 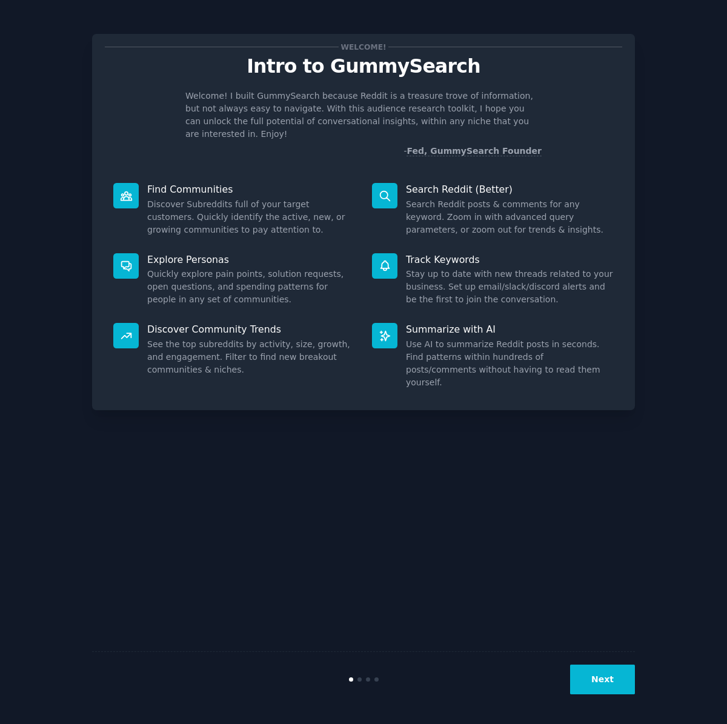 What do you see at coordinates (509, 217) in the screenshot?
I see `dd: Search Reddit posts & comments for any keyword. Zoom in with advanced query parameters, or zoom o...` at bounding box center [509, 217].